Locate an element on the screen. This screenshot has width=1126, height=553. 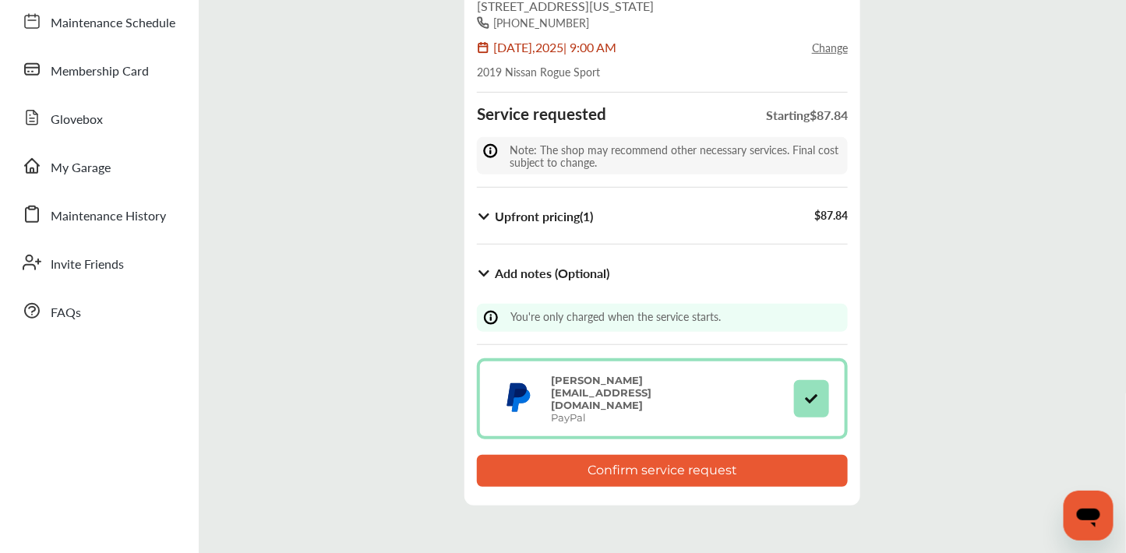
img: calendar-icon.4bc18463.svg is located at coordinates (485, 48).